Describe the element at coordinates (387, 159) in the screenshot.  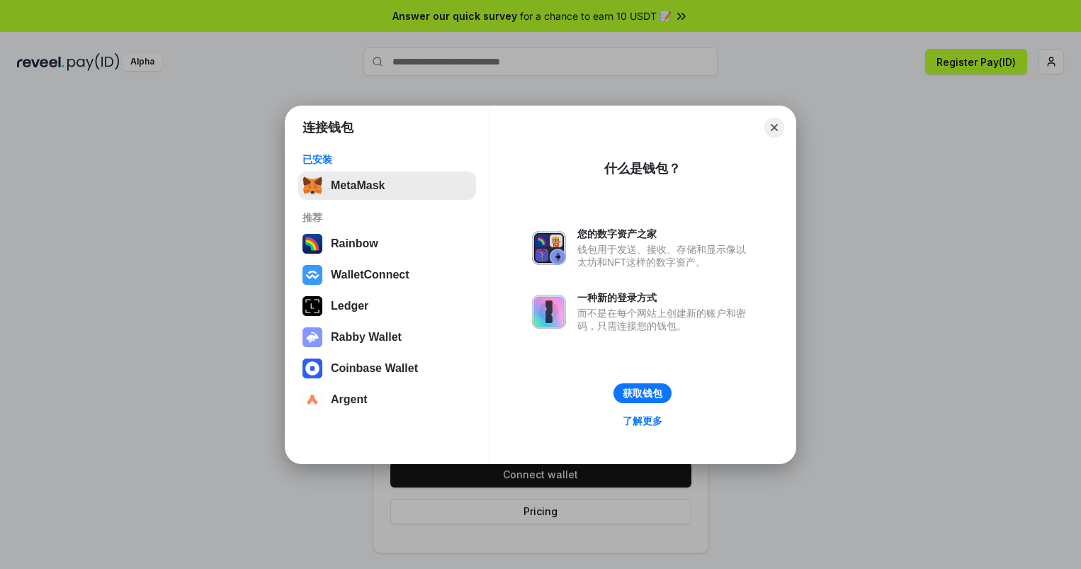
I see `div: 已安装` at that location.